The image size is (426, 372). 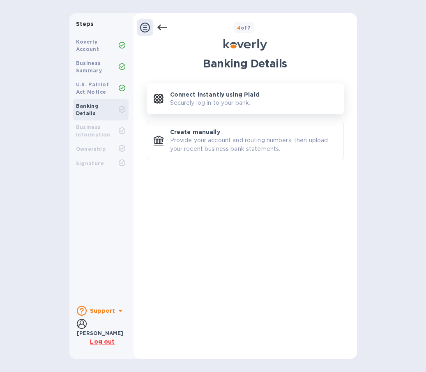 What do you see at coordinates (88, 45) in the screenshot?
I see `b: Koverly Account` at bounding box center [88, 45].